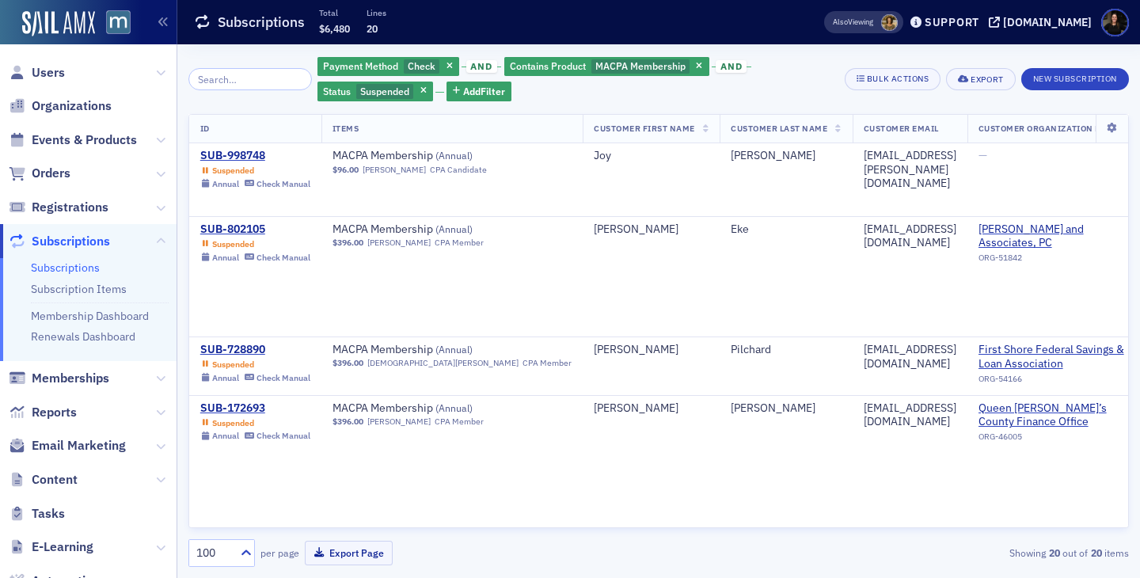  Describe the element at coordinates (83, 337) in the screenshot. I see `a: Renewals Dashboard` at that location.